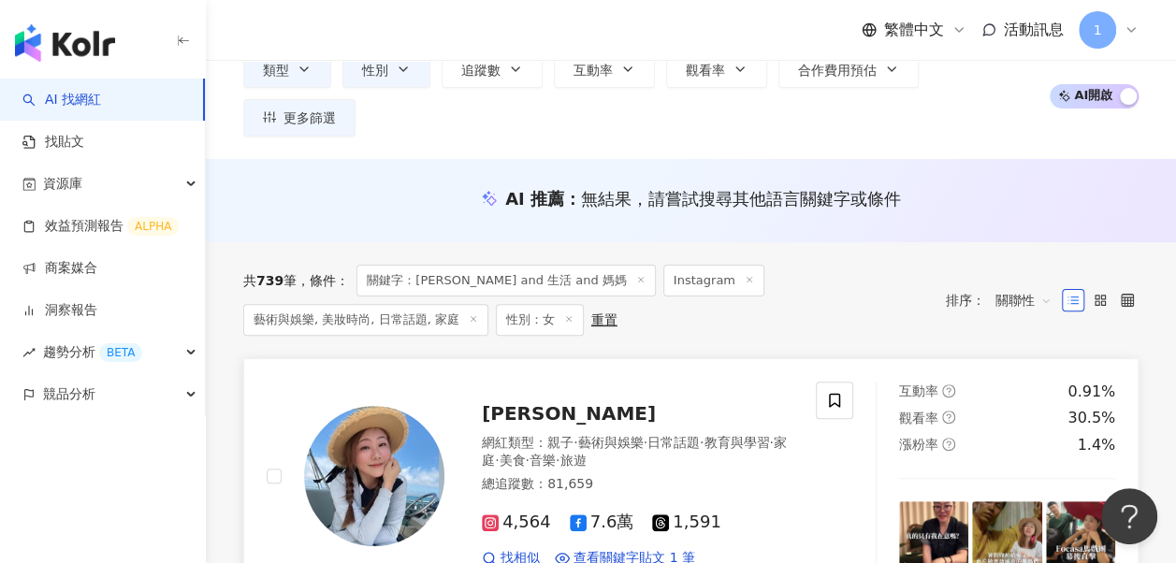 The image size is (1176, 563). What do you see at coordinates (481, 70) in the screenshot?
I see `span: 追蹤數` at bounding box center [481, 70].